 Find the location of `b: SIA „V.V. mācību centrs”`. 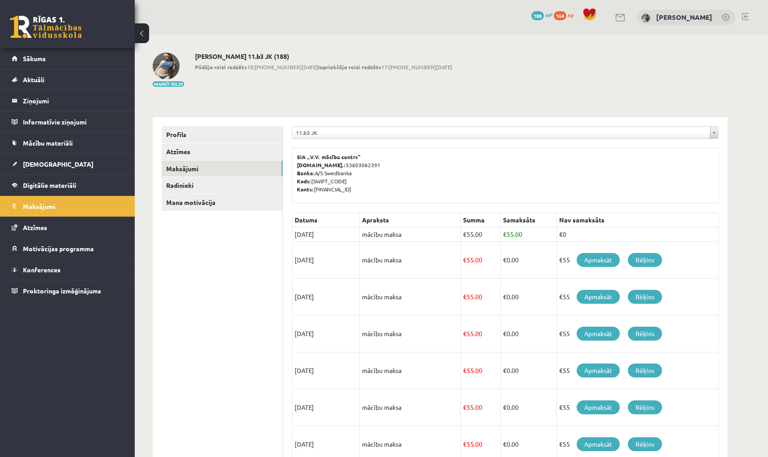

b: SIA „V.V. mācību centrs” is located at coordinates (329, 157).